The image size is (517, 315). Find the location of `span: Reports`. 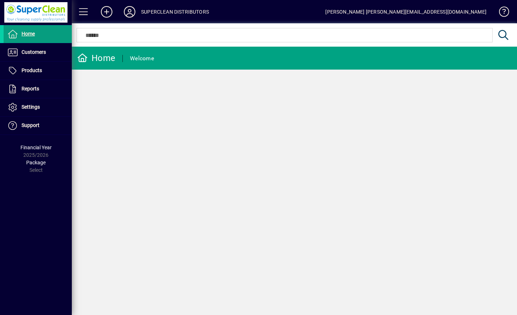

span: Reports is located at coordinates (30, 89).